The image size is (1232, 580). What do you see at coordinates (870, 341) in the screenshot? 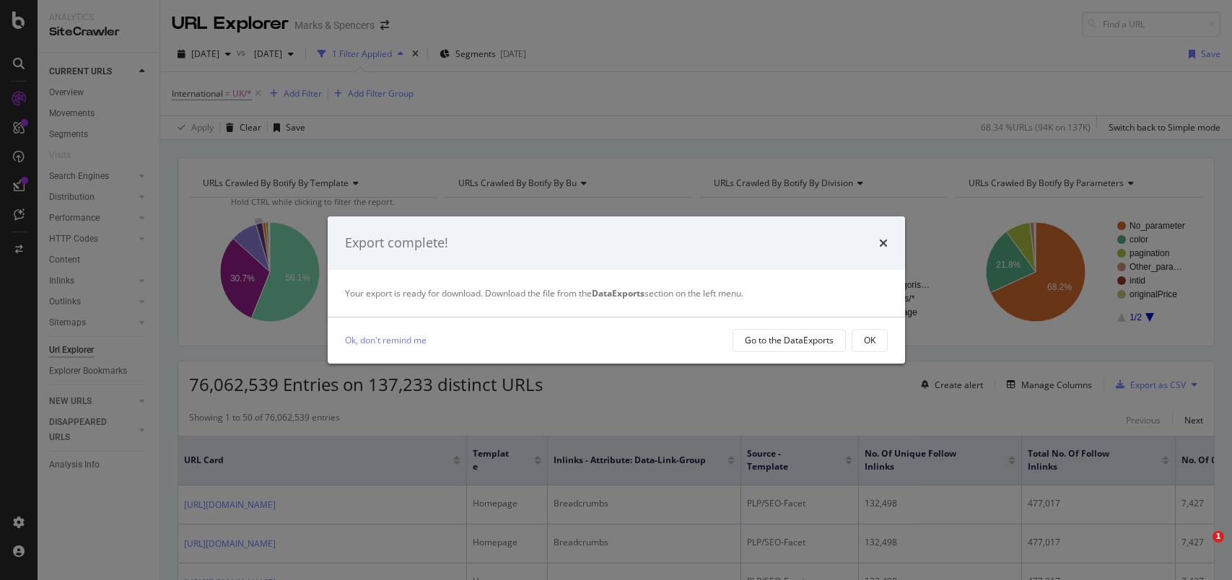
I see `button: OK` at bounding box center [870, 341].